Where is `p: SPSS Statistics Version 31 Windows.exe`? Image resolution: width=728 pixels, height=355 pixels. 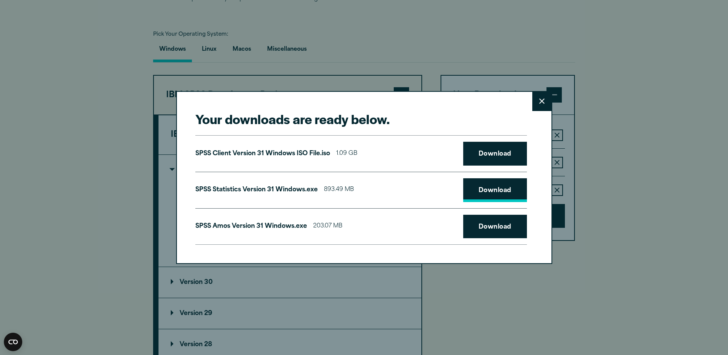
p: SPSS Statistics Version 31 Windows.exe is located at coordinates (256, 190).